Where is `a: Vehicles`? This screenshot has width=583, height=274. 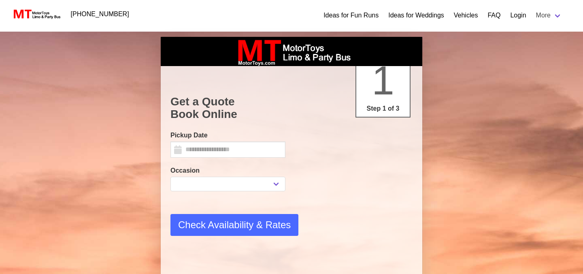 a: Vehicles is located at coordinates (466, 15).